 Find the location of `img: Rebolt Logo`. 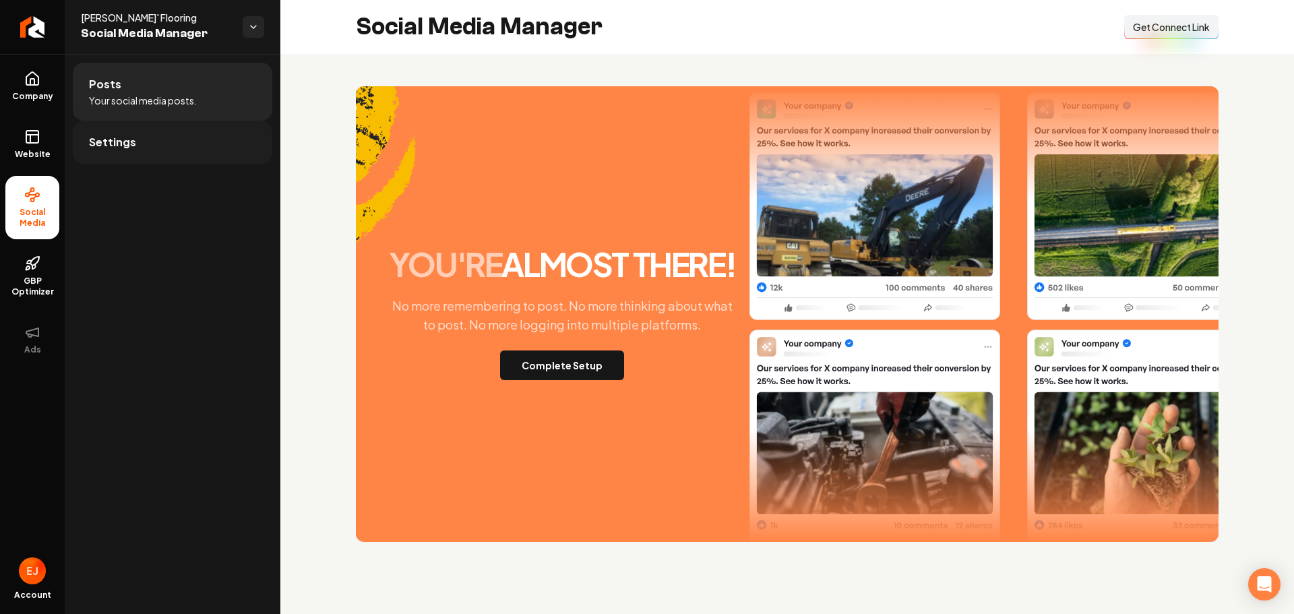

img: Rebolt Logo is located at coordinates (32, 27).